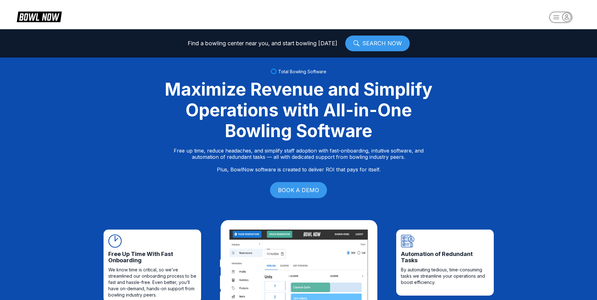 Image resolution: width=597 pixels, height=300 pixels. Describe the element at coordinates (299, 110) in the screenshot. I see `div: Maximize Revenue and Simplify Operations with All-in-One Bowling Software` at that location.